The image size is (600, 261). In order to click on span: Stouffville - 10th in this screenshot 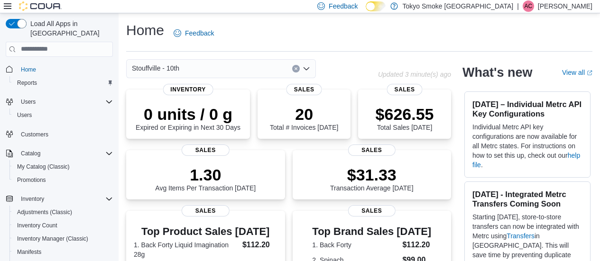, I will do `click(156, 68)`.